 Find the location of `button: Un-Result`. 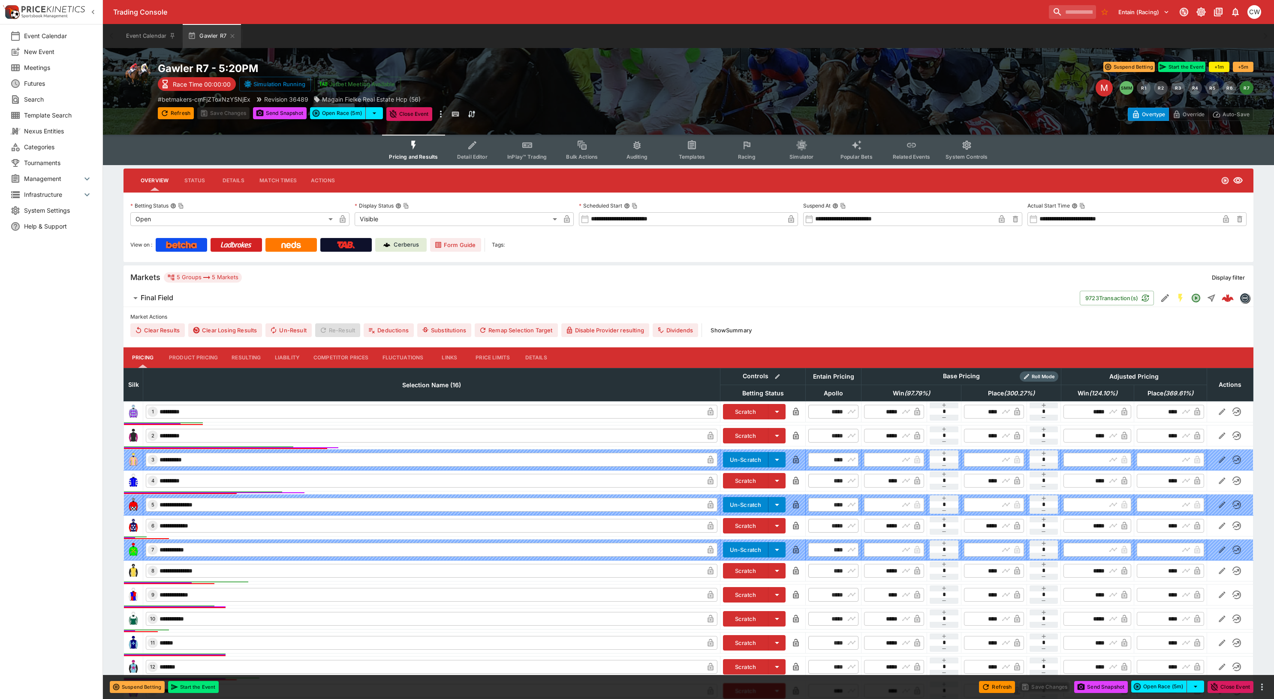

button: Un-Result is located at coordinates (288, 330).